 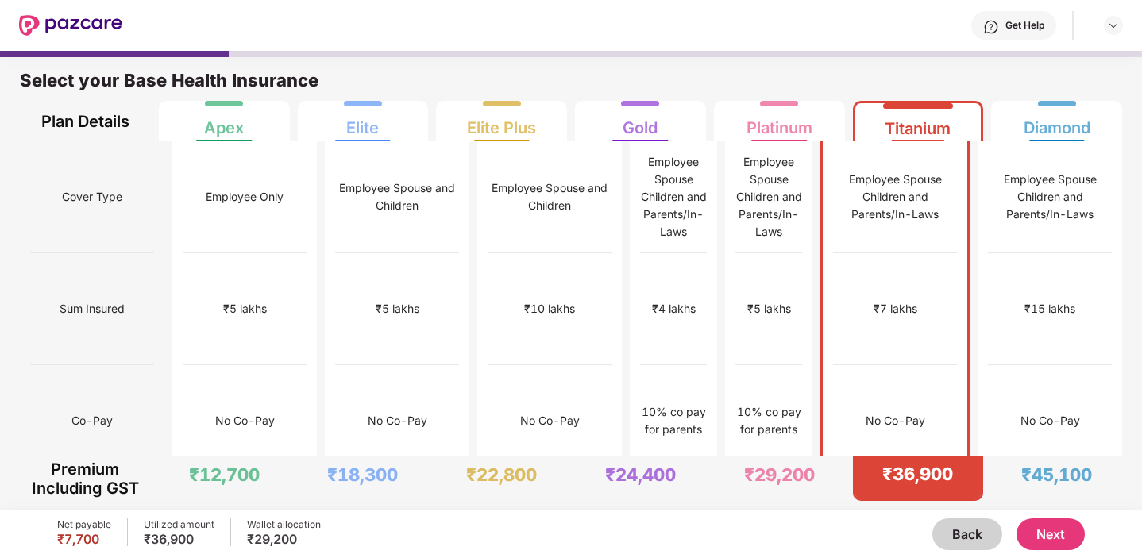 I want to click on div: ₹12,700, so click(x=224, y=475).